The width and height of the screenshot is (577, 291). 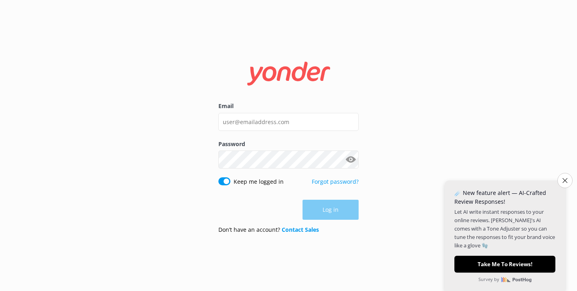 What do you see at coordinates (289, 106) in the screenshot?
I see `label: Email` at bounding box center [289, 106].